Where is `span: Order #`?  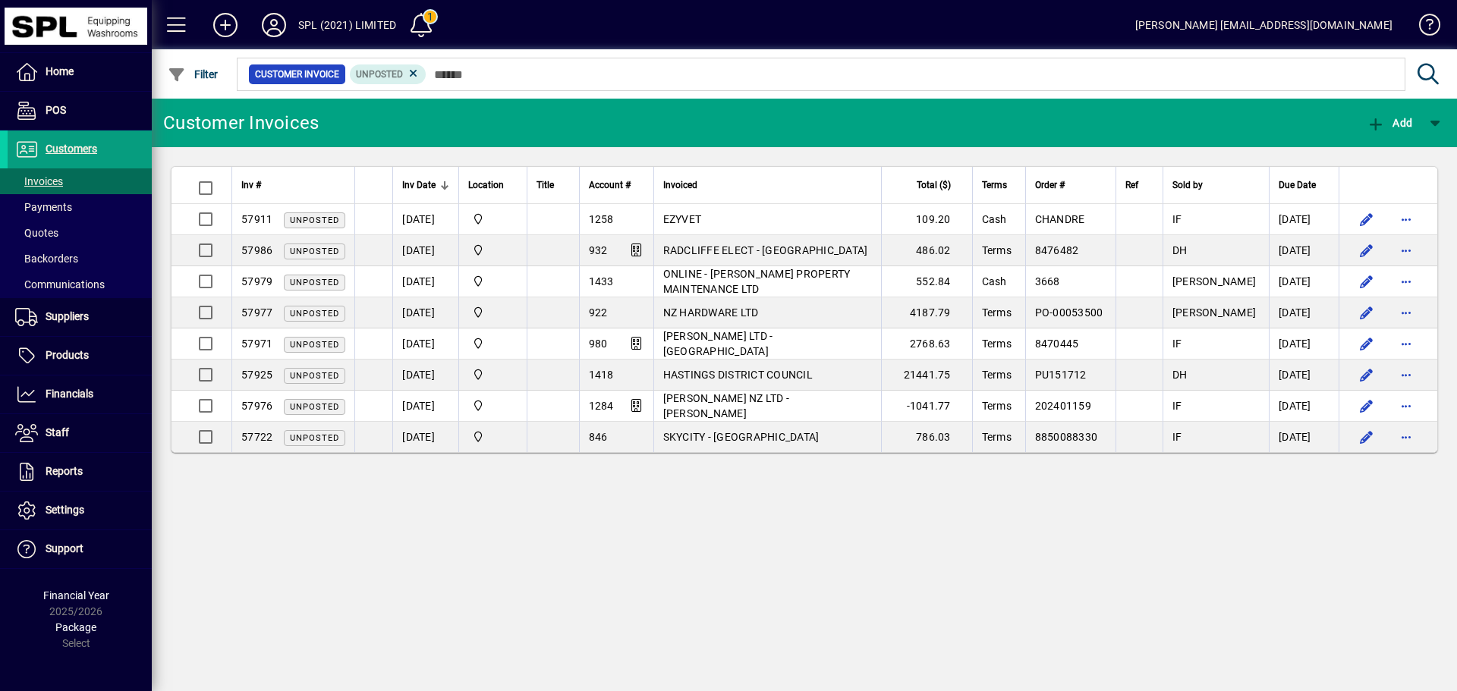
span: Order # is located at coordinates (1049, 185).